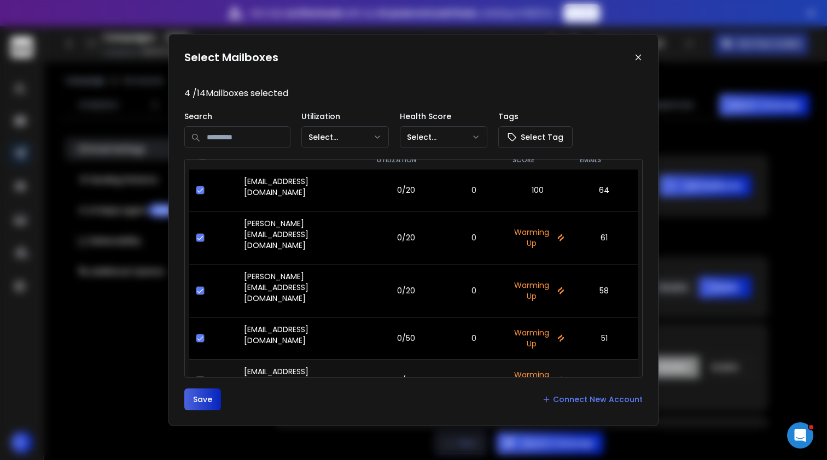  What do you see at coordinates (202, 400) in the screenshot?
I see `button: Save` at bounding box center [202, 400].